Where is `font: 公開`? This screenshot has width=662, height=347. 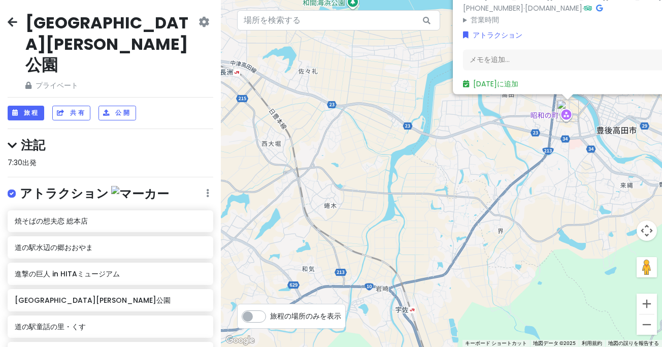 font: 公開 is located at coordinates (123, 113).